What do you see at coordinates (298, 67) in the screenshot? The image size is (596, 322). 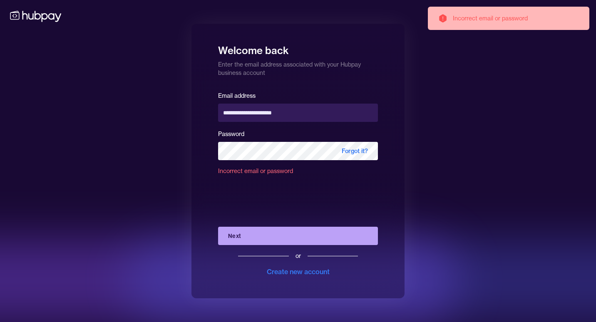 I see `p: Enter the email address associated with your Hubpay business account` at bounding box center [298, 67].